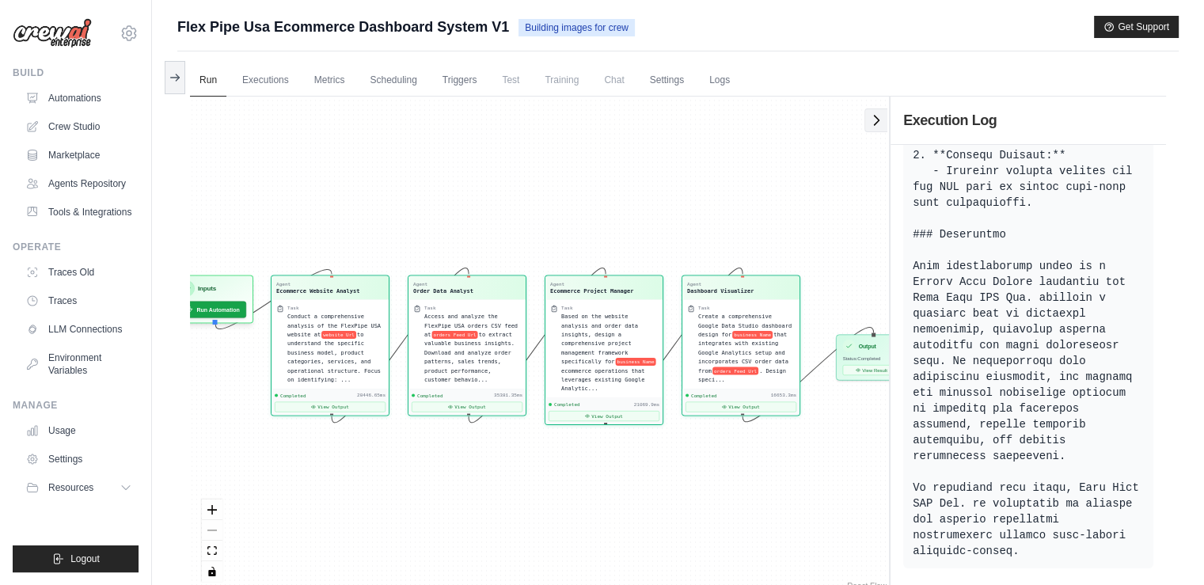 The height and width of the screenshot is (585, 1204). Describe the element at coordinates (85, 559) in the screenshot. I see `span: Logout` at that location.